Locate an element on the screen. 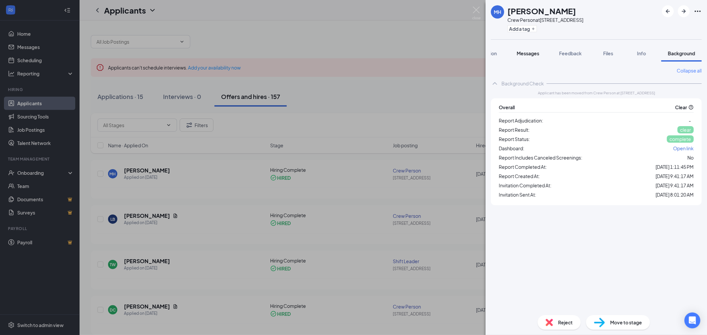  svg: ArrowLeftNew is located at coordinates (668, 11).